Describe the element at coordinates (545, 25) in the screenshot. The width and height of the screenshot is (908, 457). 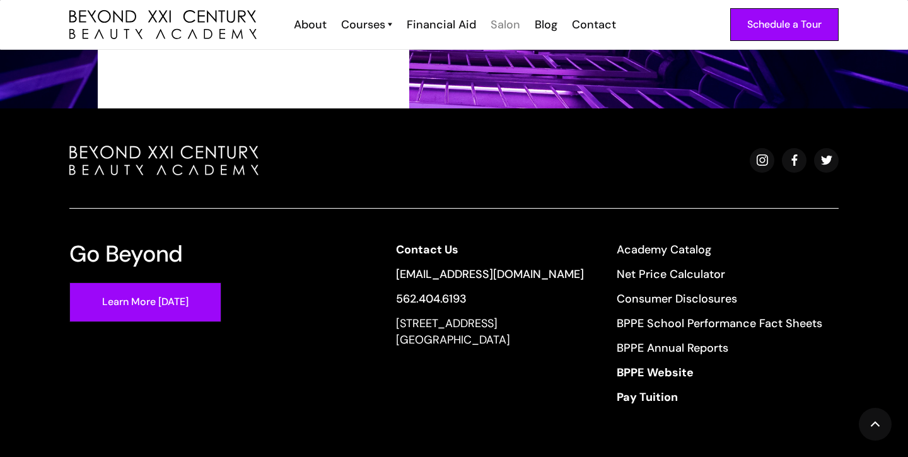
I see `a: Blog` at that location.